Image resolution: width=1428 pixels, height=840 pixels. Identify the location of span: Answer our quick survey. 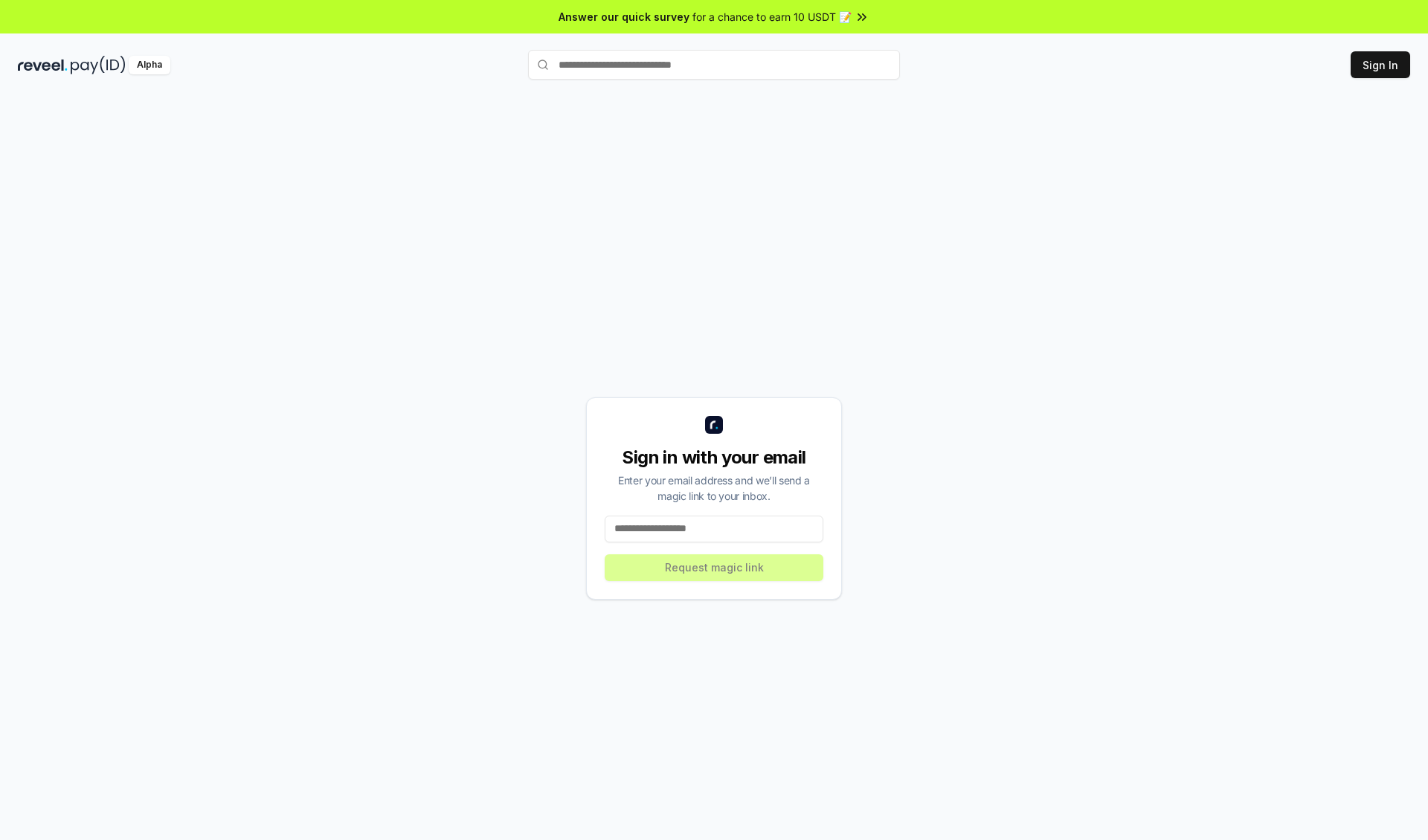
(624, 16).